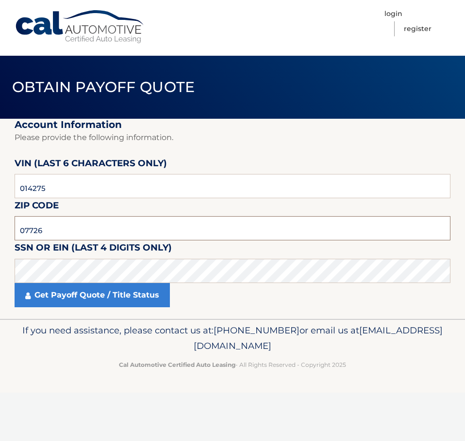  Describe the element at coordinates (103, 87) in the screenshot. I see `span: Obtain Payoff Quote` at that location.